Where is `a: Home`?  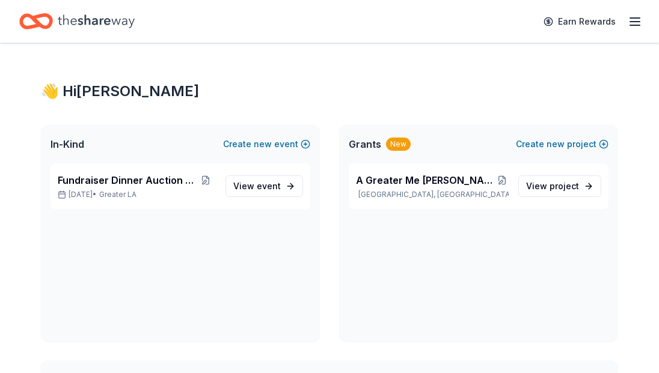
a: Home is located at coordinates (77, 21).